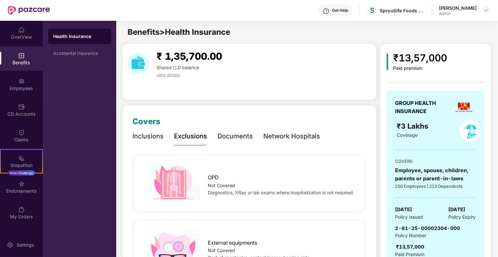 The width and height of the screenshot is (498, 257). Describe the element at coordinates (462, 217) in the screenshot. I see `span: Policy Expiry` at that location.